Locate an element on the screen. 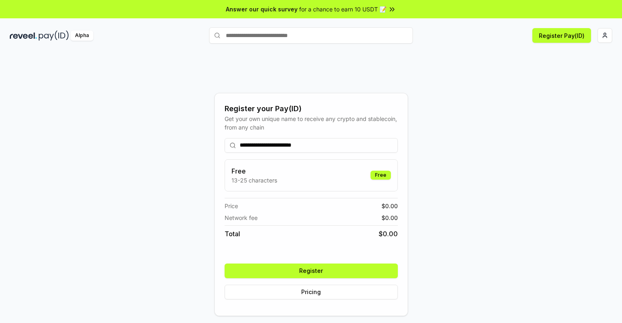 The width and height of the screenshot is (622, 323). span: Price is located at coordinates (231, 206).